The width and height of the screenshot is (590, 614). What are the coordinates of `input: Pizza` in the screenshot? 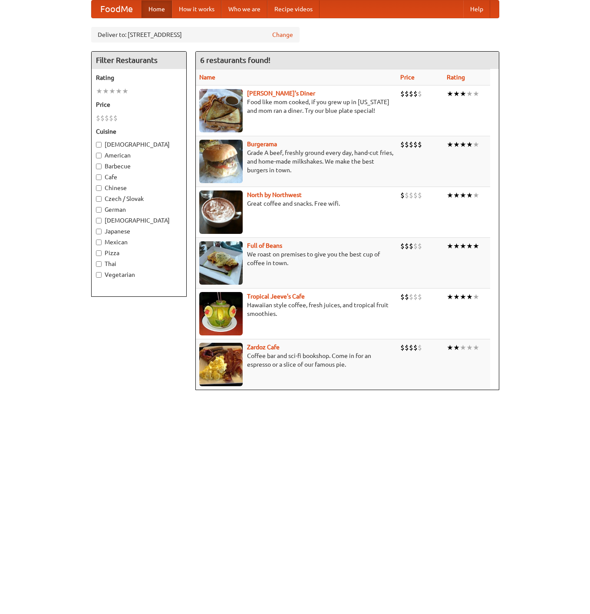 It's located at (98, 253).